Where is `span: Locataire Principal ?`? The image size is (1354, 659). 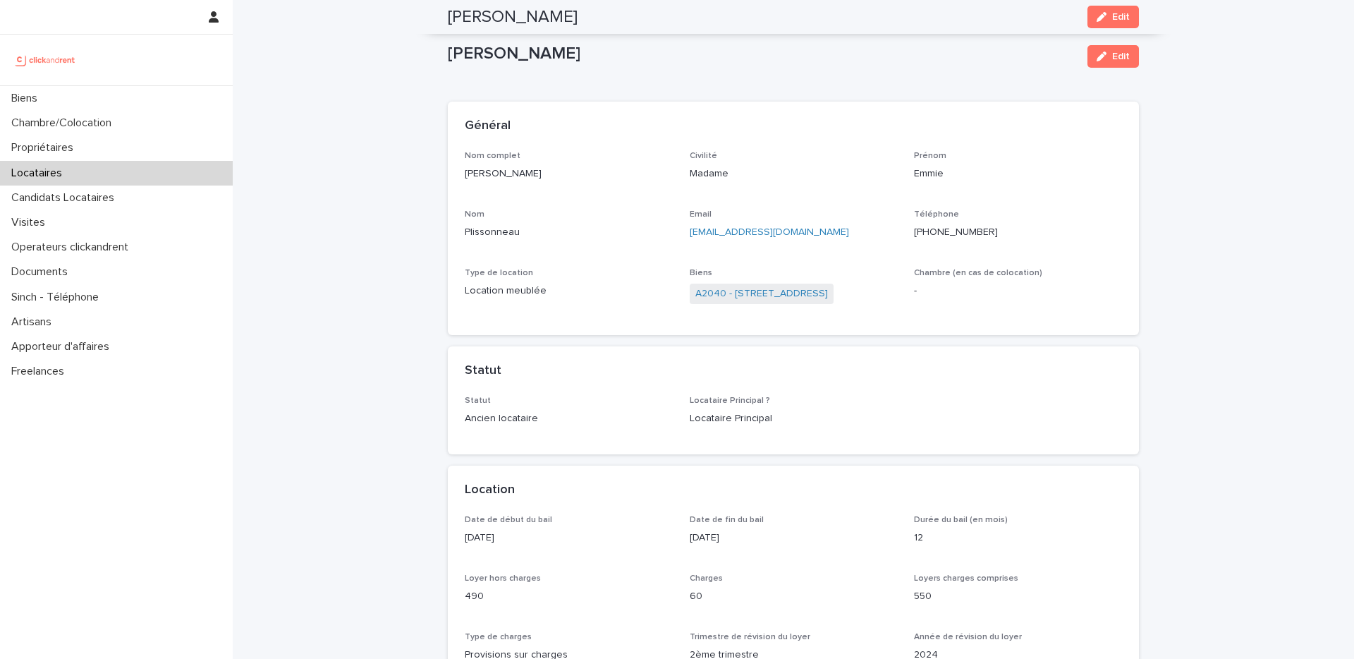
span: Locataire Principal ? is located at coordinates (730, 401).